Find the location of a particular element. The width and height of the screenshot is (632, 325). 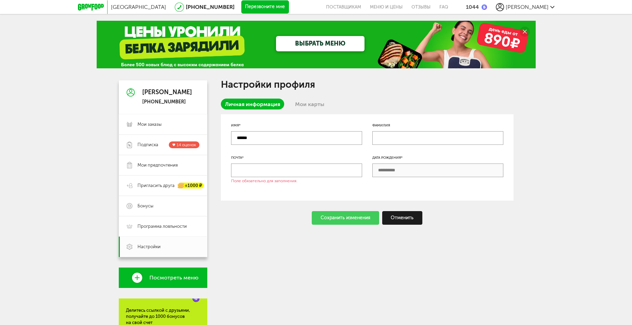

span: Подписка is located at coordinates (148, 145).